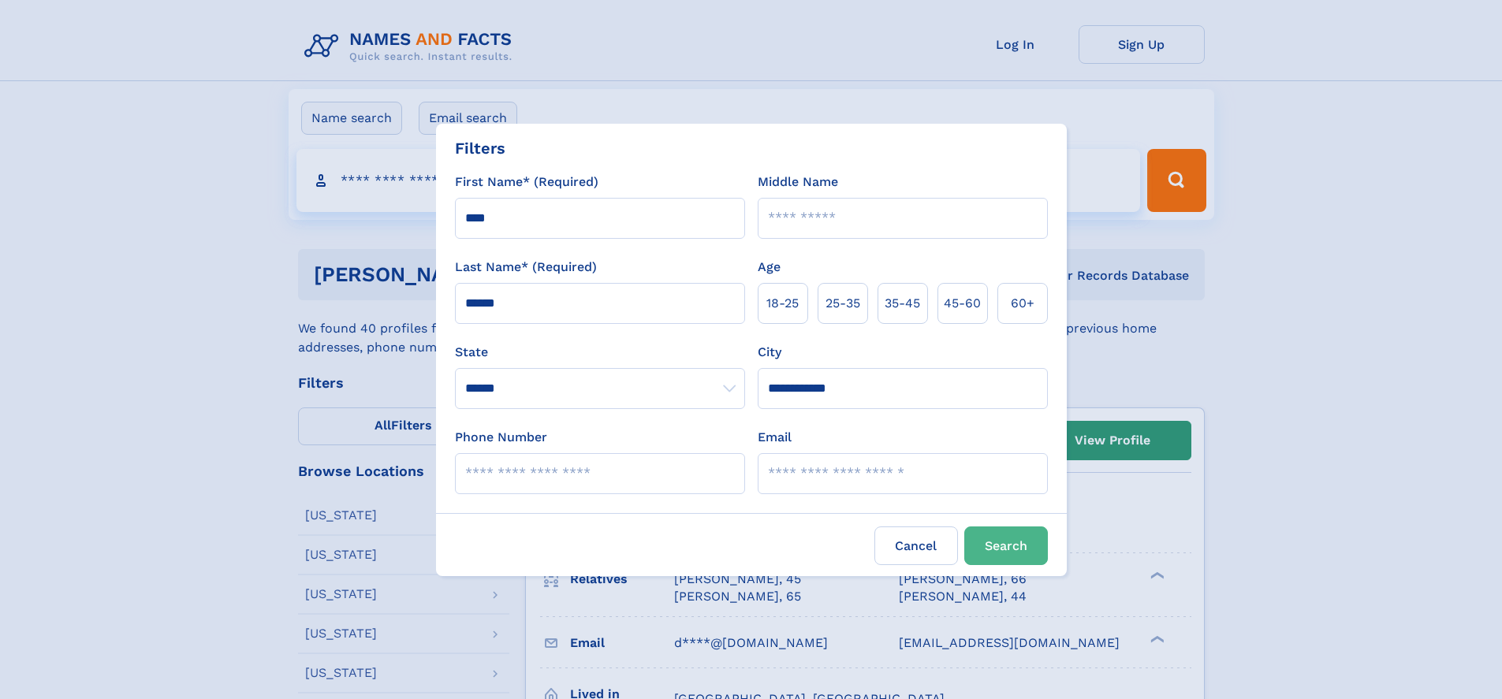  What do you see at coordinates (916, 546) in the screenshot?
I see `label: Cancel` at bounding box center [916, 546].